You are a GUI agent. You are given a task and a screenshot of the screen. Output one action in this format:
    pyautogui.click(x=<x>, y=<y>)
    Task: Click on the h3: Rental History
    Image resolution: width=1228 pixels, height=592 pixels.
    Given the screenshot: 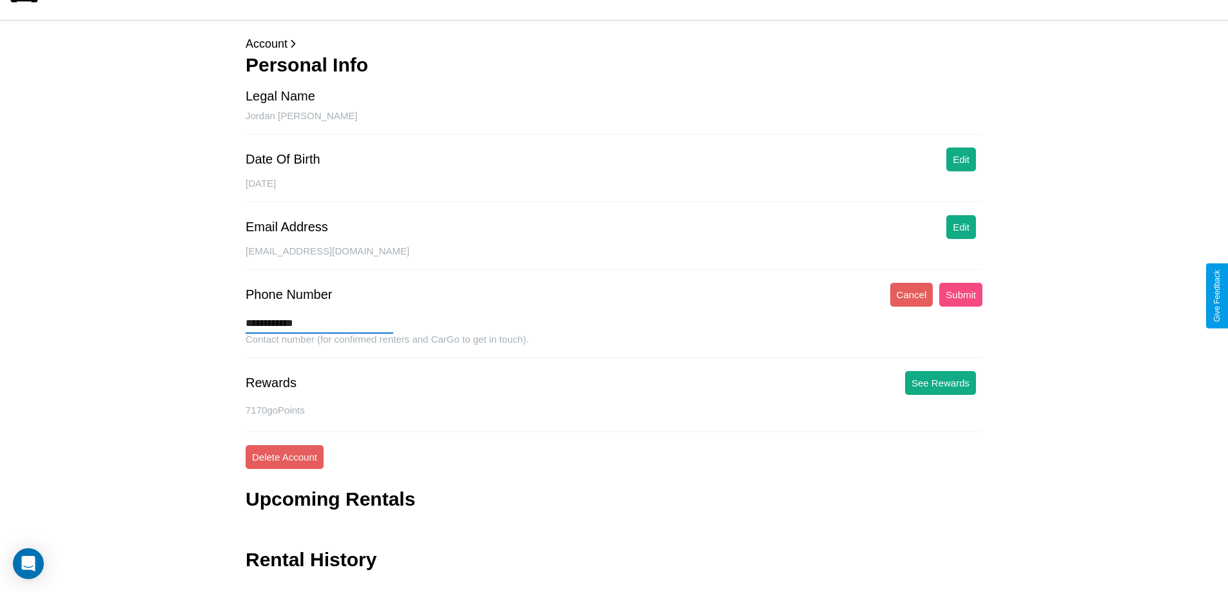 What is the action you would take?
    pyautogui.click(x=311, y=560)
    